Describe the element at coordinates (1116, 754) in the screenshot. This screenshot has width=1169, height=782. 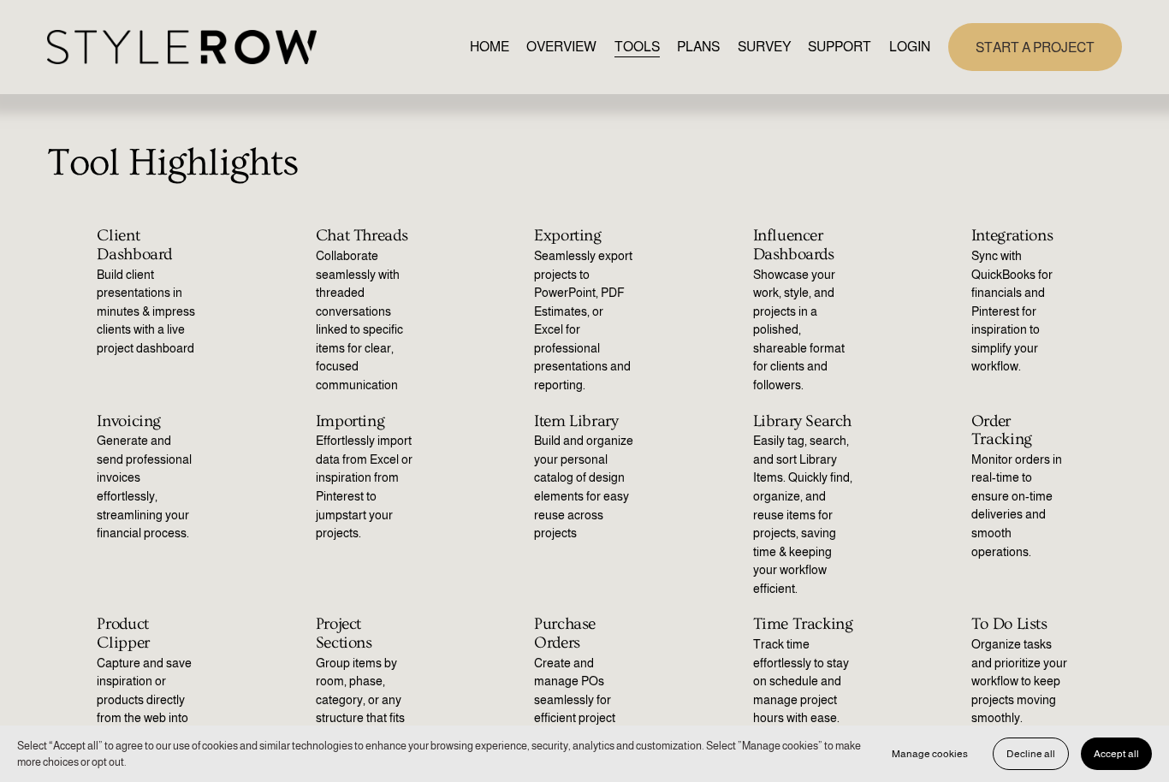
I see `span: Accept all` at that location.